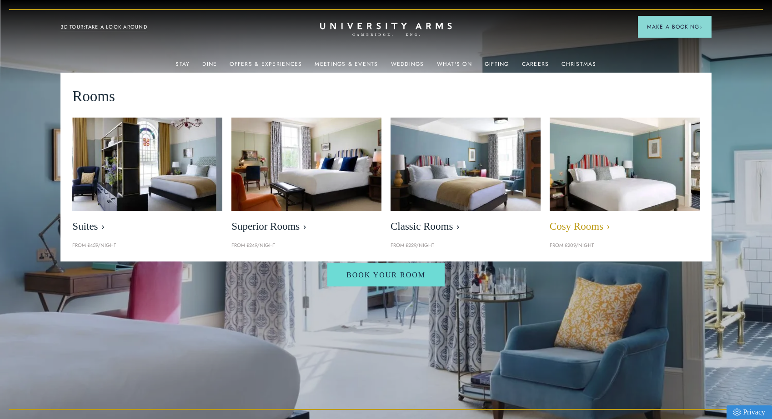  Describe the element at coordinates (386, 275) in the screenshot. I see `a: Book Your Room` at that location.